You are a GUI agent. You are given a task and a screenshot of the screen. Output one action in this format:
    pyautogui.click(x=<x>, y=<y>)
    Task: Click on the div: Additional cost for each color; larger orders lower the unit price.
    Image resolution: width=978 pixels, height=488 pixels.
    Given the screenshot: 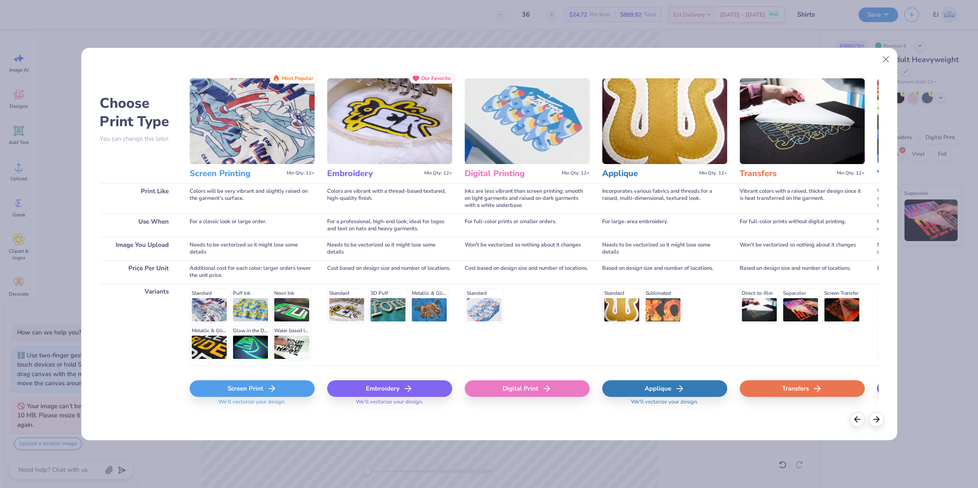 What is the action you would take?
    pyautogui.click(x=252, y=272)
    